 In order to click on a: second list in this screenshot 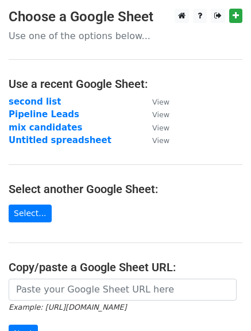, I will do `click(35, 102)`.